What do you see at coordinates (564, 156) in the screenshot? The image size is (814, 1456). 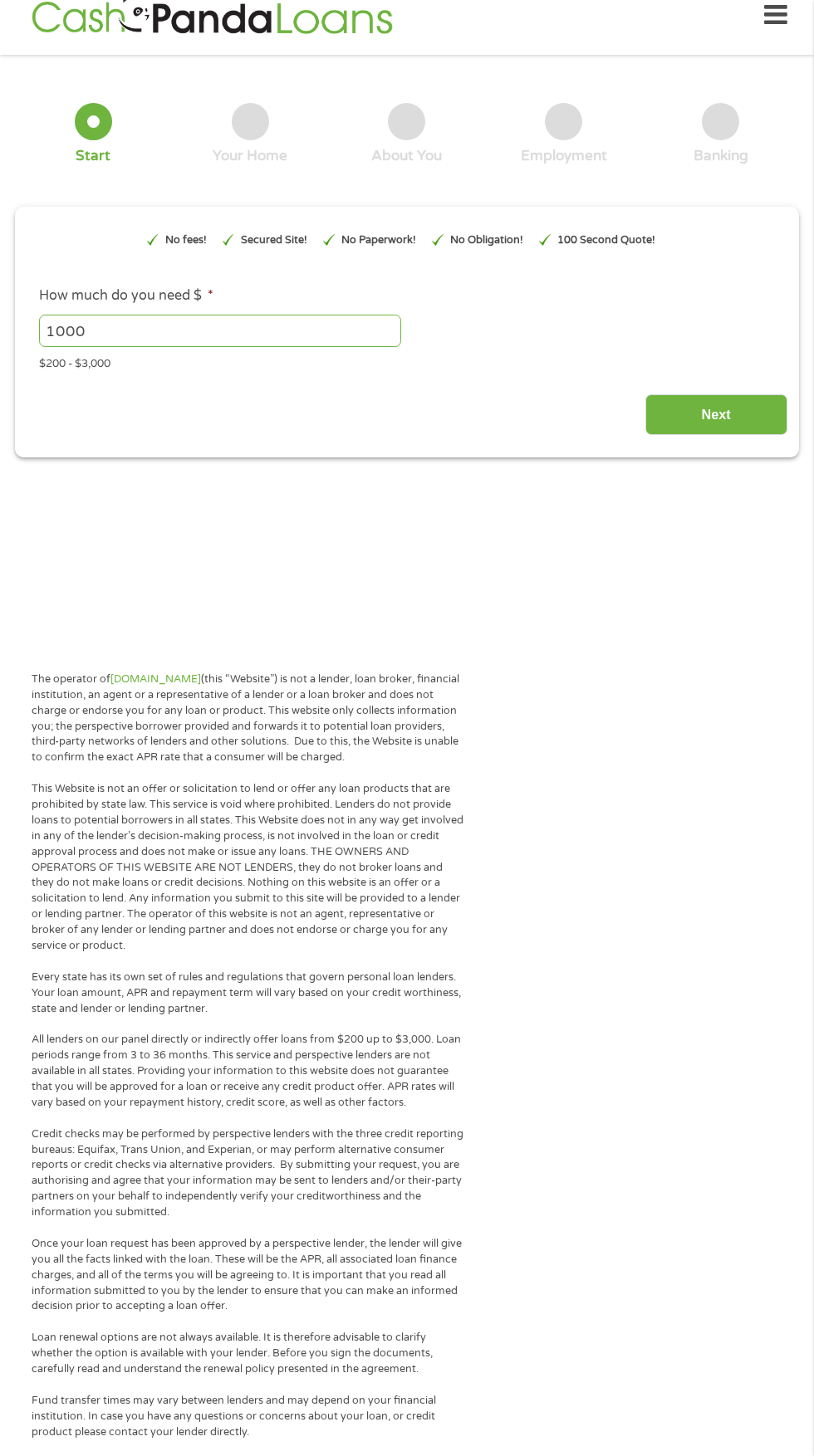 I see `div: Employment` at bounding box center [564, 156].